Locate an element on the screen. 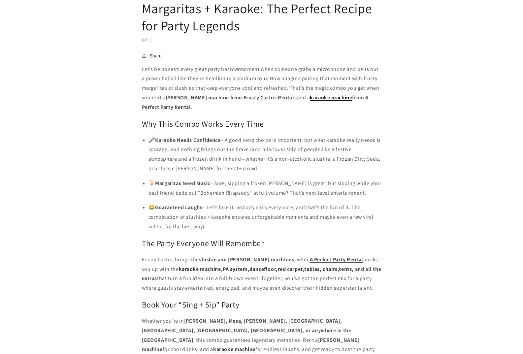 The image size is (523, 354). strong: , , , , , , and all the extras is located at coordinates (262, 274).